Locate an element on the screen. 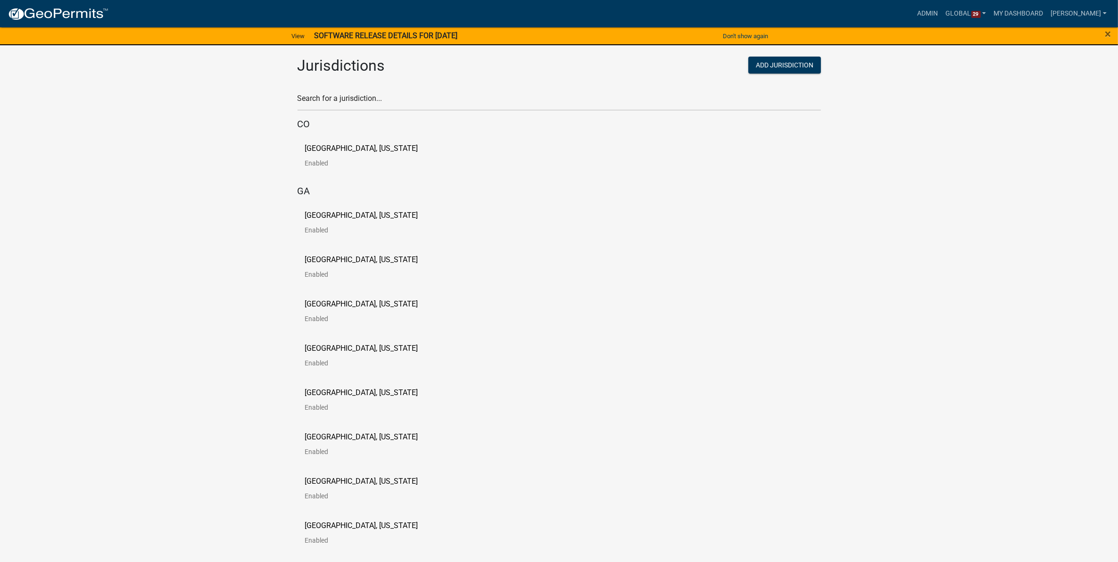 The width and height of the screenshot is (1118, 562). a: Admin is located at coordinates (928, 14).